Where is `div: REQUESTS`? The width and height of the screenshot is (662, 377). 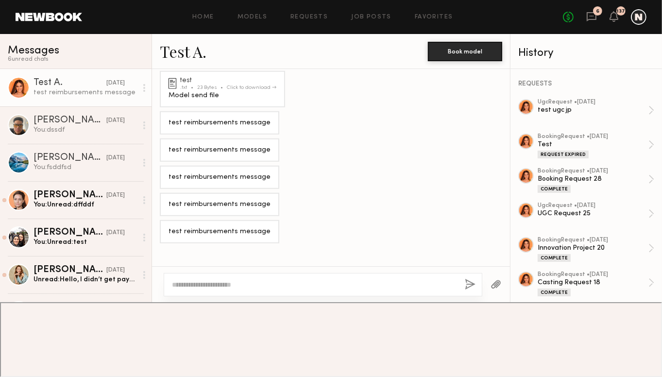
div: REQUESTS is located at coordinates (586, 84).